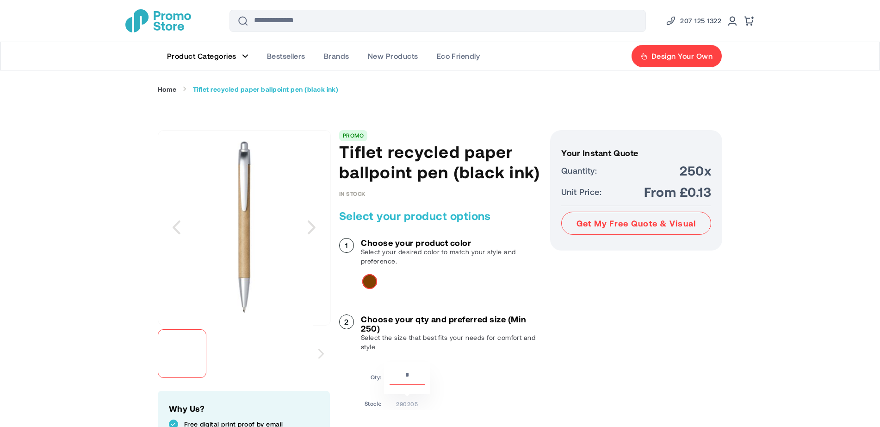 This screenshot has height=427, width=880. What do you see at coordinates (677, 56) in the screenshot?
I see `a: Design Your Own` at bounding box center [677, 56].